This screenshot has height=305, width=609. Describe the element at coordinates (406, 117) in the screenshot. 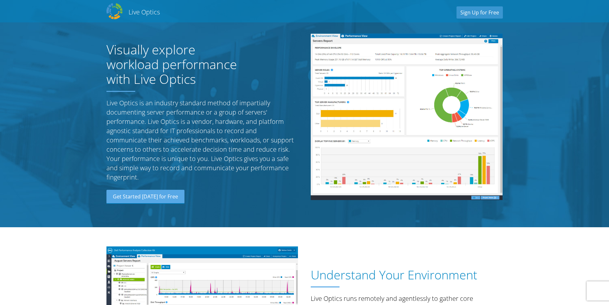

I see `img: Server Report` at that location.